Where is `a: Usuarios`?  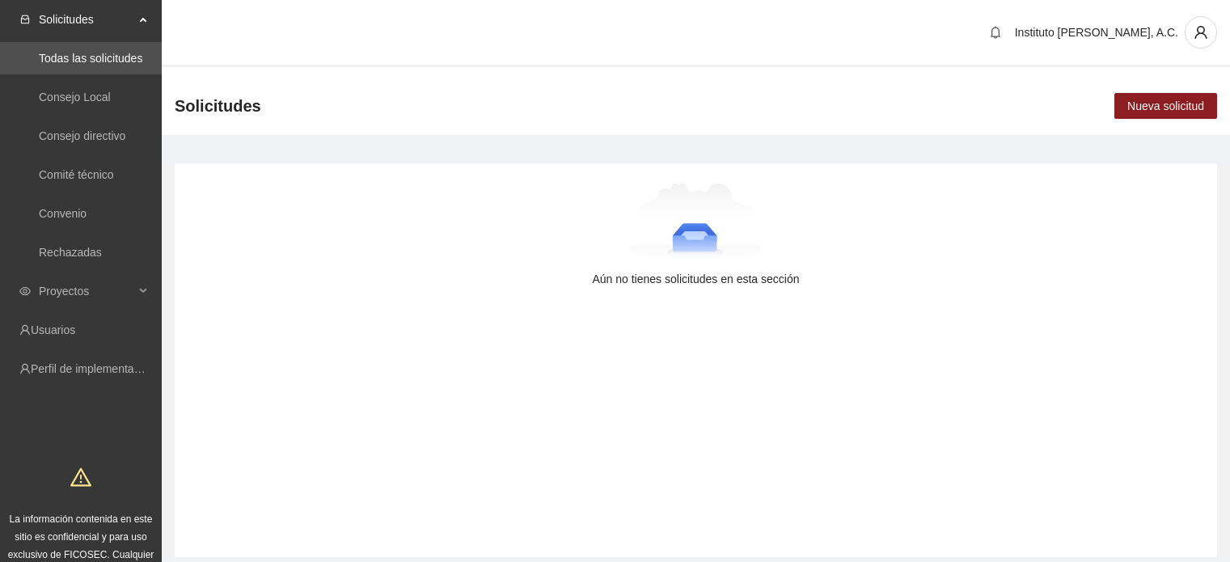 a: Usuarios is located at coordinates (53, 330).